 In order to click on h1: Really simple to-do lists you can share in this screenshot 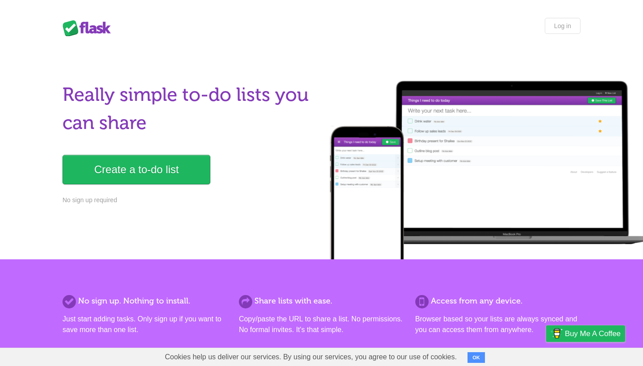, I will do `click(189, 109)`.